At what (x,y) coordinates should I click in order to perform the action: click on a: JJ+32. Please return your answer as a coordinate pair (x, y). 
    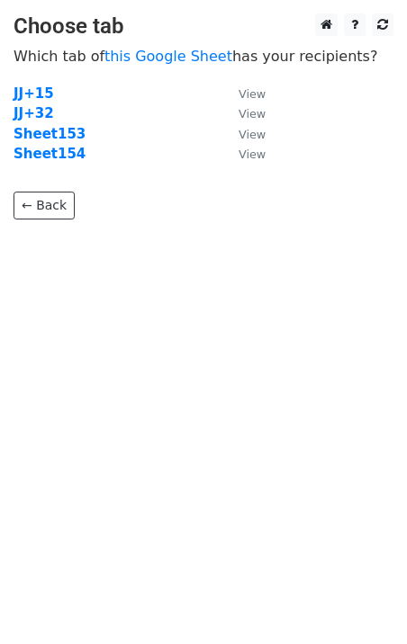
    Looking at the image, I should click on (33, 113).